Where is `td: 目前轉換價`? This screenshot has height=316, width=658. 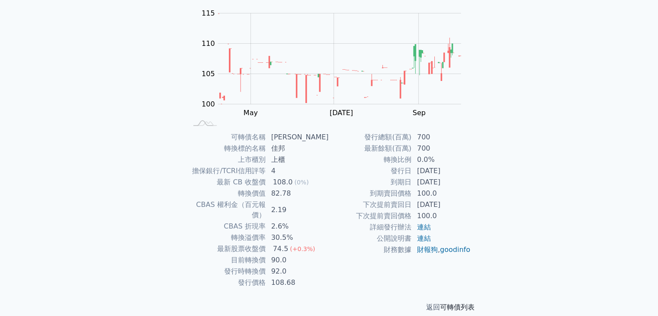 td: 目前轉換價 is located at coordinates (227, 260).